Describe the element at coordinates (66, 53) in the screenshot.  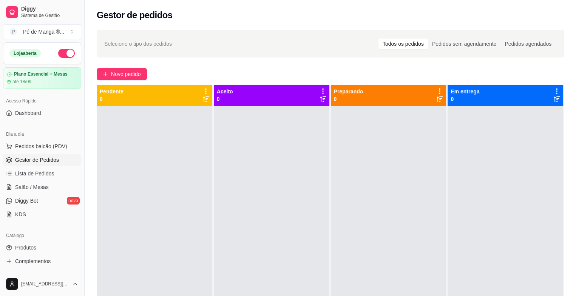
I see `button: Alterar Status` at that location.